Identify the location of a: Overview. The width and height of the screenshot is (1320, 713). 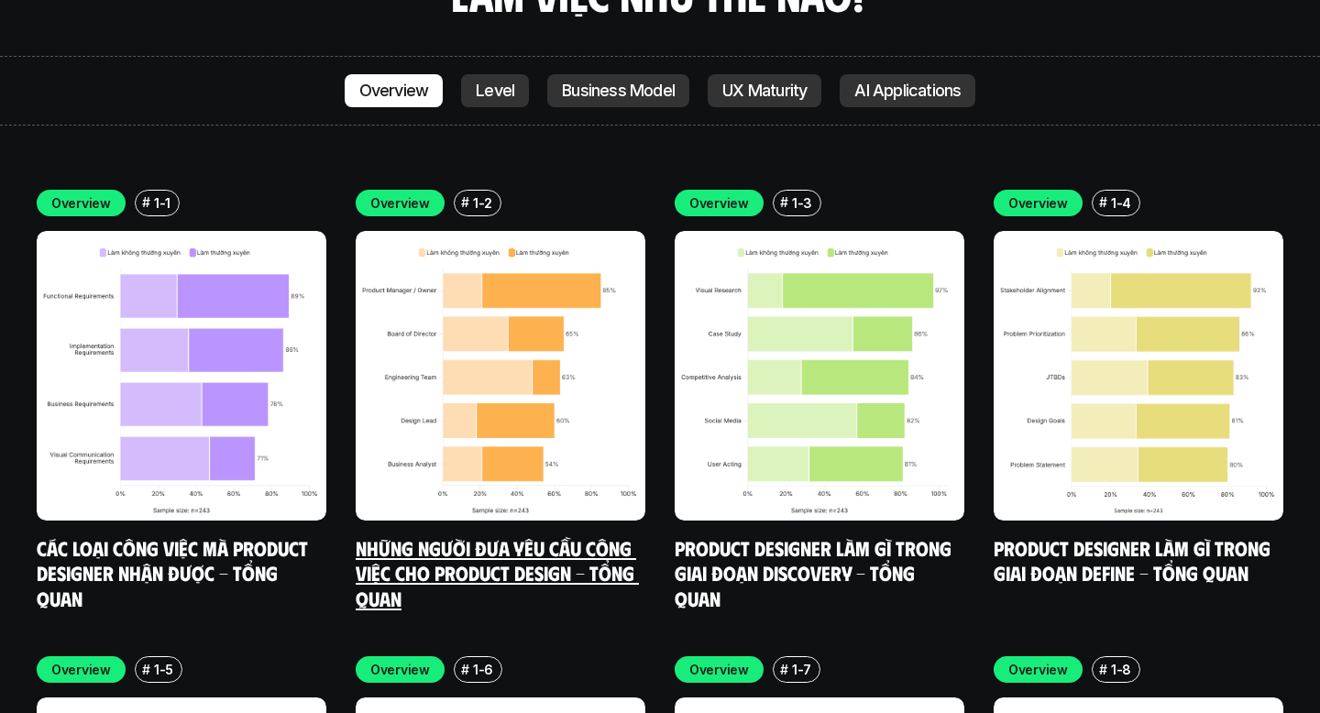
(394, 91).